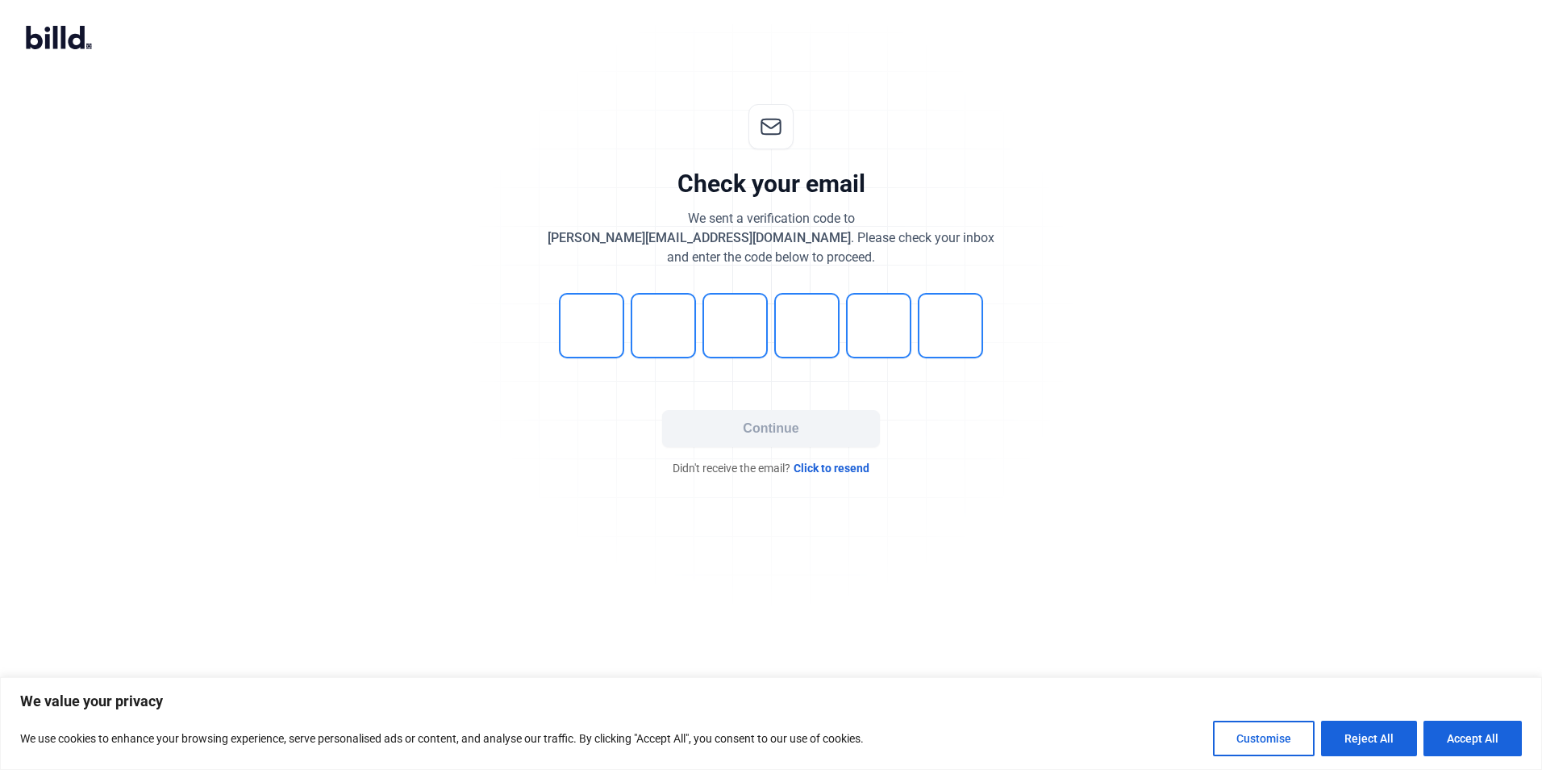  I want to click on button: Accept All, so click(1473, 738).